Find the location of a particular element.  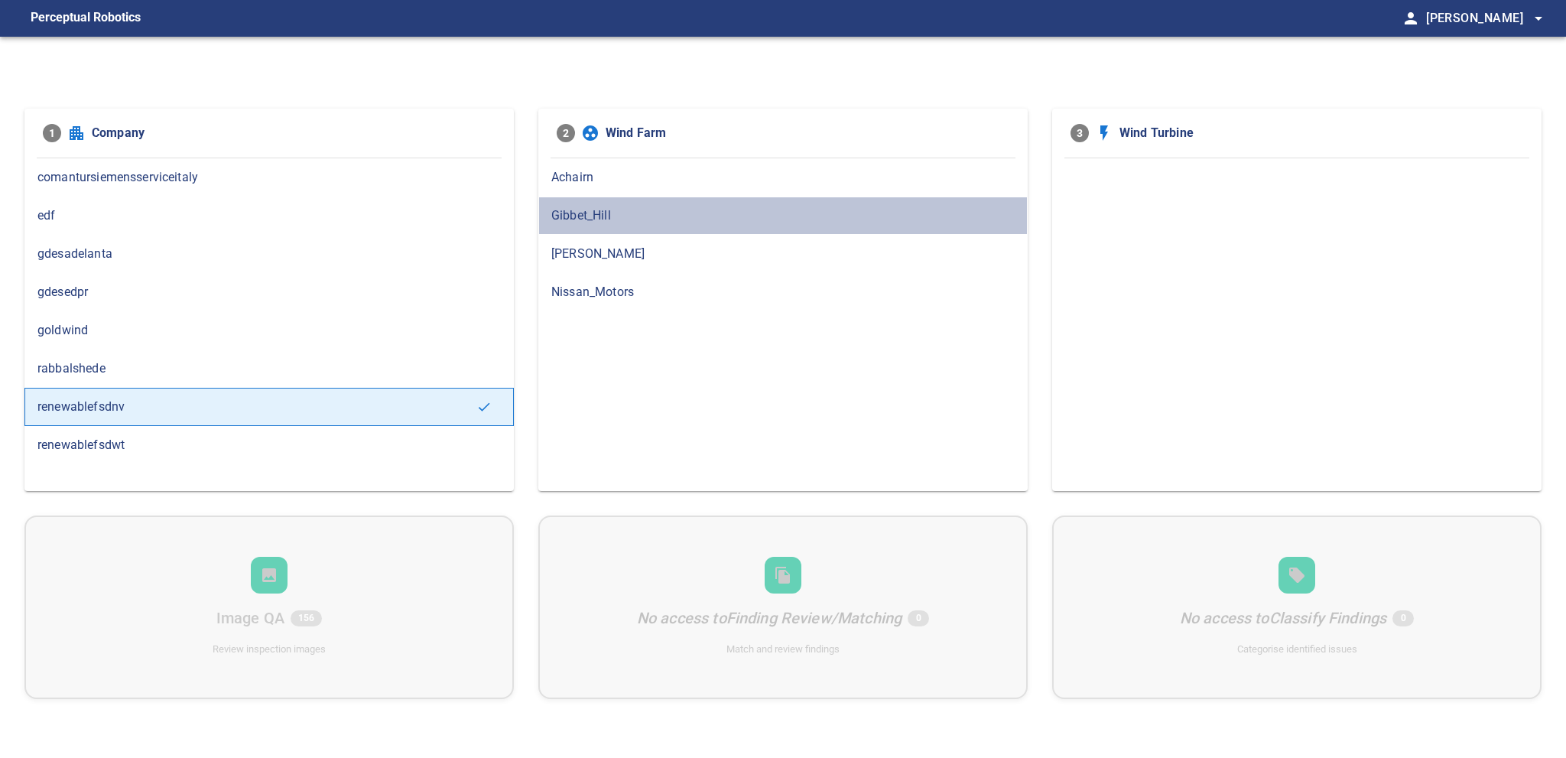

figcaption: Perceptual Robotics is located at coordinates (86, 18).